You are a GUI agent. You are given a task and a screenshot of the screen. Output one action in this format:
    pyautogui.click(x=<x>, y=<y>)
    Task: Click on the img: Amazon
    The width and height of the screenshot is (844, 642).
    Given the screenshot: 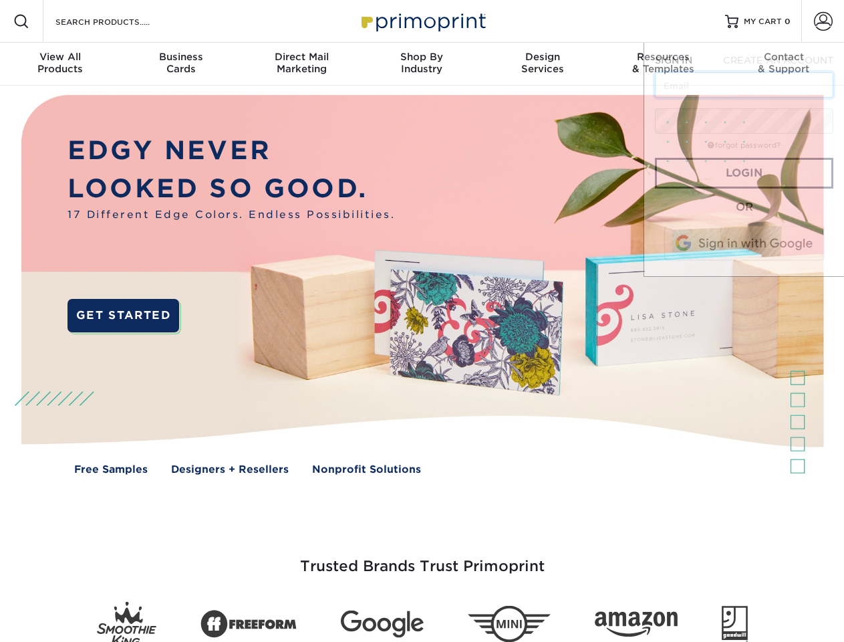 What is the action you would take?
    pyautogui.click(x=636, y=624)
    